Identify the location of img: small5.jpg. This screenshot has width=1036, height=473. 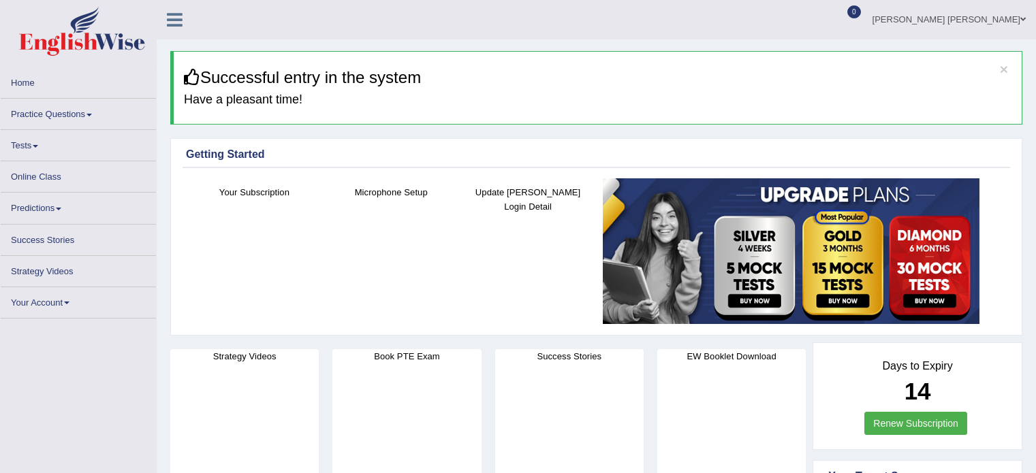
(790, 251).